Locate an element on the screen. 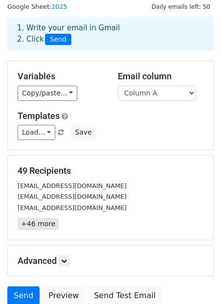 This screenshot has width=221, height=304. small: Google Sheet: is located at coordinates (37, 6).